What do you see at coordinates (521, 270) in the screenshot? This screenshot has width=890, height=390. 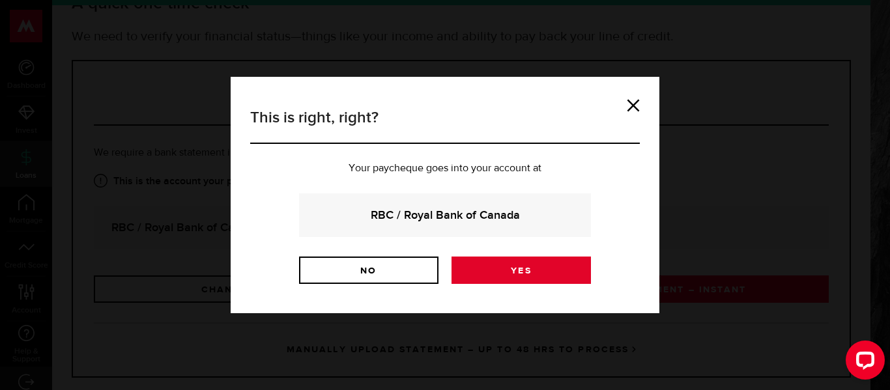 I see `a: Yes` at bounding box center [521, 270].